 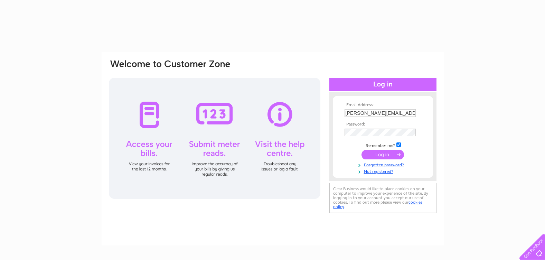 What do you see at coordinates (378, 204) in the screenshot?
I see `a: cookies policy` at bounding box center [378, 204].